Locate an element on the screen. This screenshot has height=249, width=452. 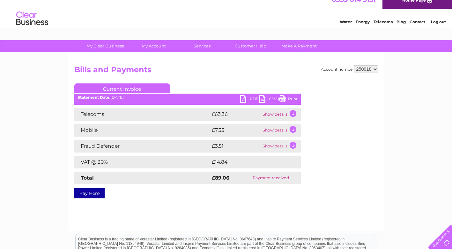
a: Telecoms is located at coordinates (383, 29).